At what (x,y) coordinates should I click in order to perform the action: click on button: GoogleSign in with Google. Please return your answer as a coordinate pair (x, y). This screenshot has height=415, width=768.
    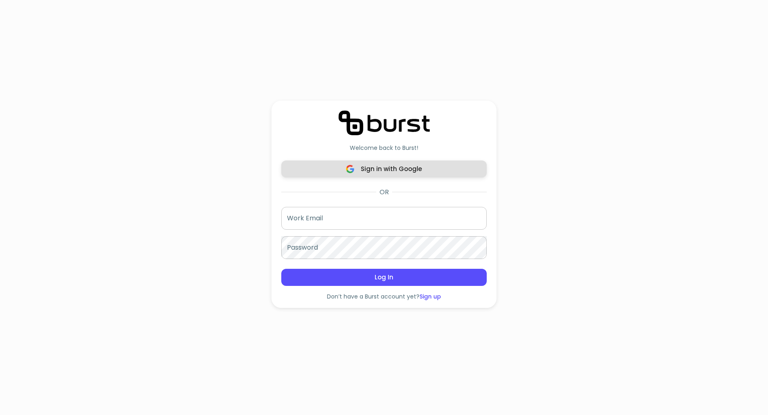
    Looking at the image, I should click on (384, 169).